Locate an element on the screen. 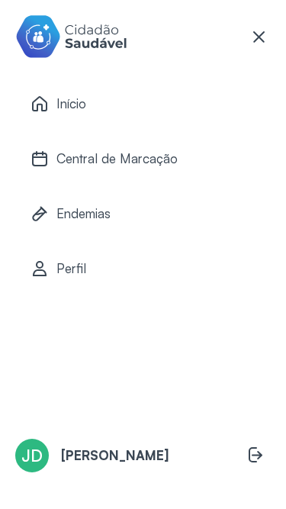  a: Início is located at coordinates (143, 104).